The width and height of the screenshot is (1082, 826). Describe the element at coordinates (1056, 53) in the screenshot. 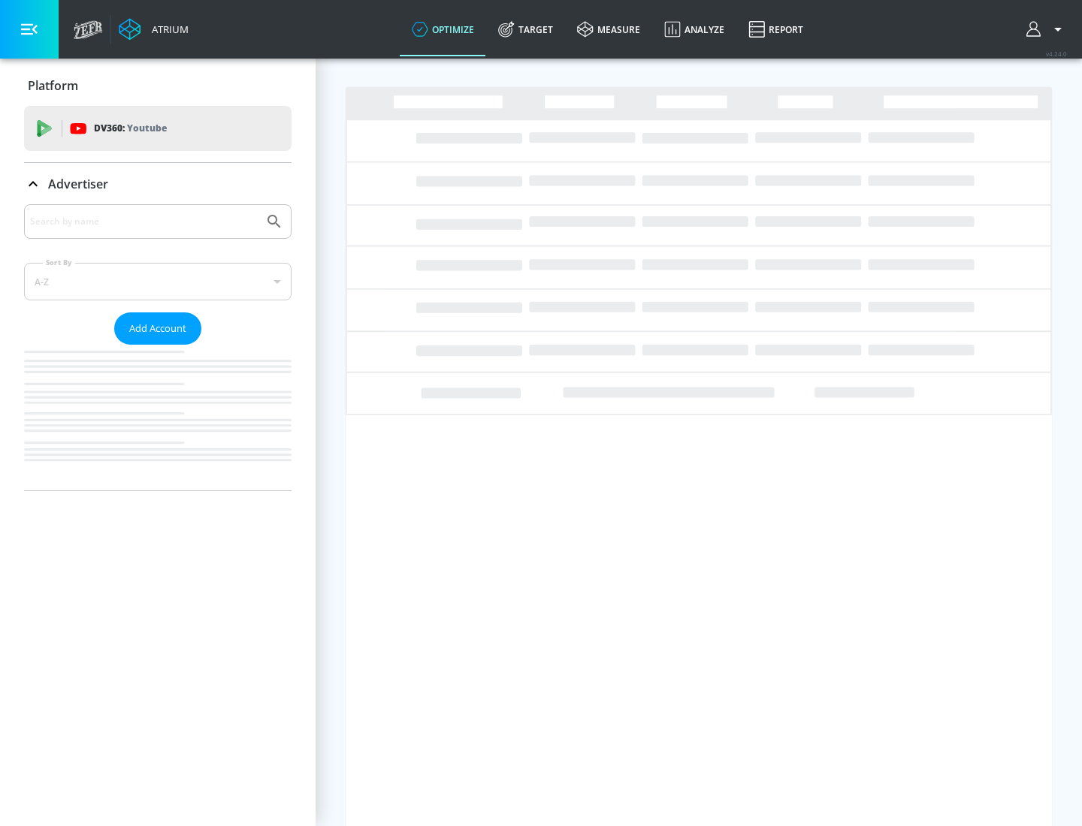

I see `span: v 4.24.0` at that location.